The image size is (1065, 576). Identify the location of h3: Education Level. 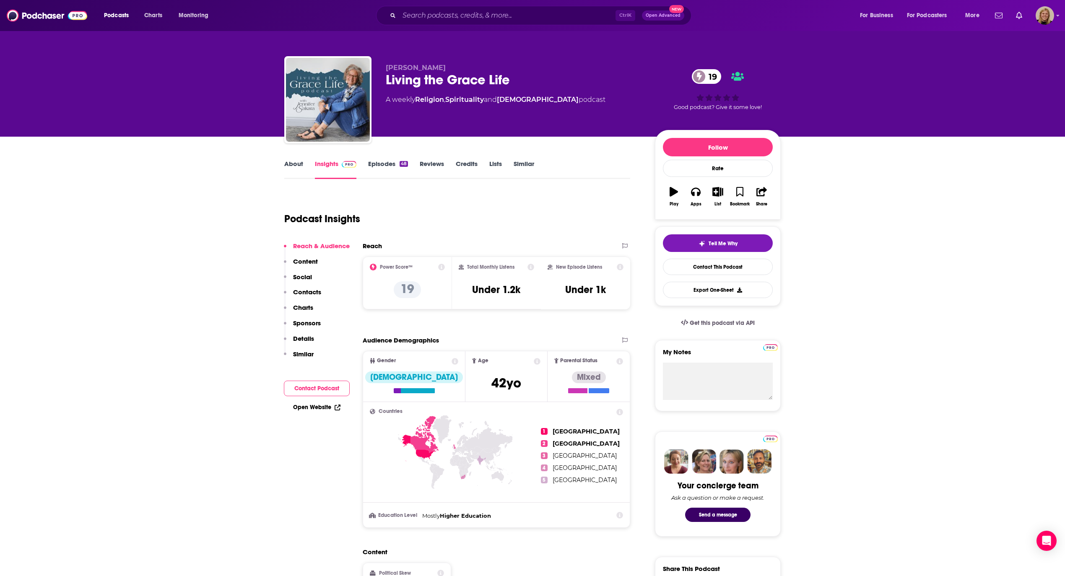
(394, 515).